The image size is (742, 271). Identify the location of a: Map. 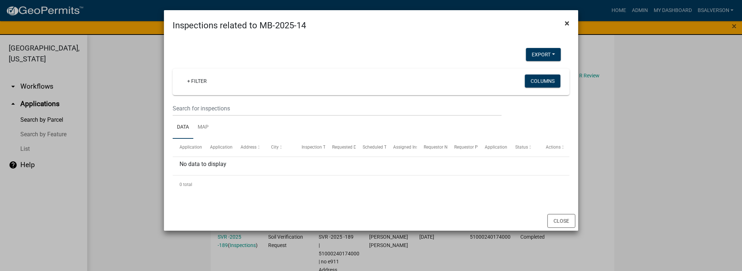
(203, 128).